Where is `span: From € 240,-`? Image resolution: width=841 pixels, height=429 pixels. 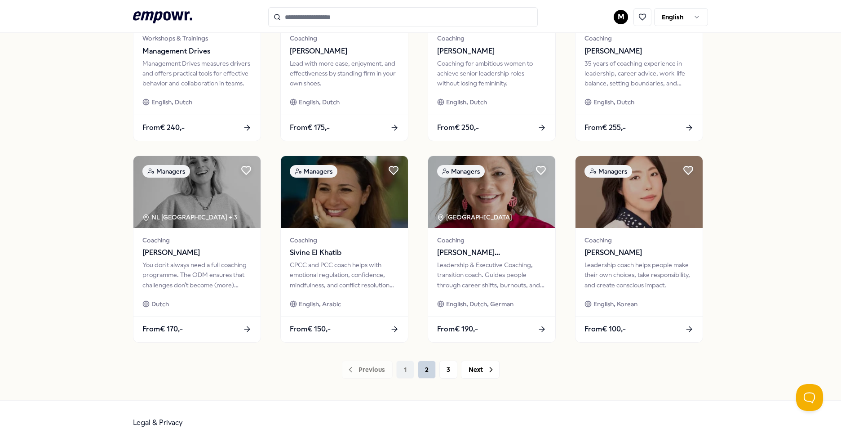
span: From € 240,- is located at coordinates (164, 128).